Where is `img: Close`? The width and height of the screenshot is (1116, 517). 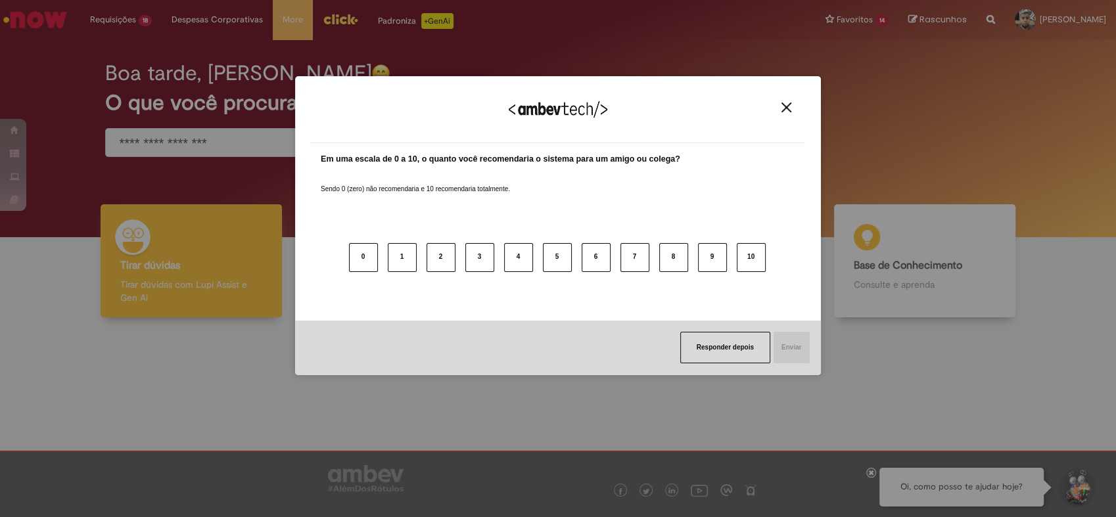 img: Close is located at coordinates (786, 107).